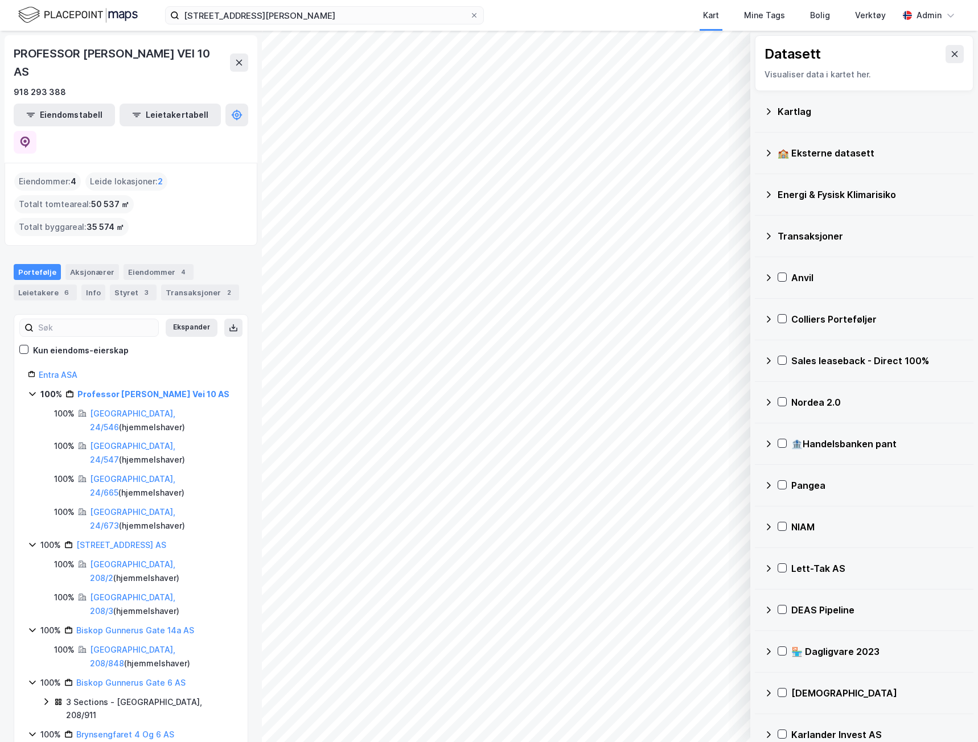  Describe the element at coordinates (229, 293) in the screenshot. I see `div: 2` at that location.